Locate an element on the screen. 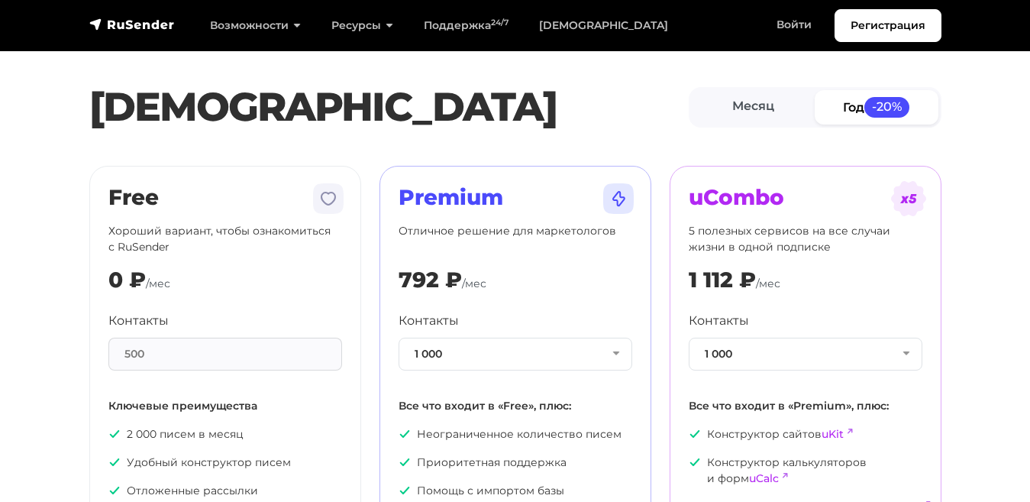 This screenshot has width=1030, height=502. sup: 24/7 is located at coordinates (499, 22).